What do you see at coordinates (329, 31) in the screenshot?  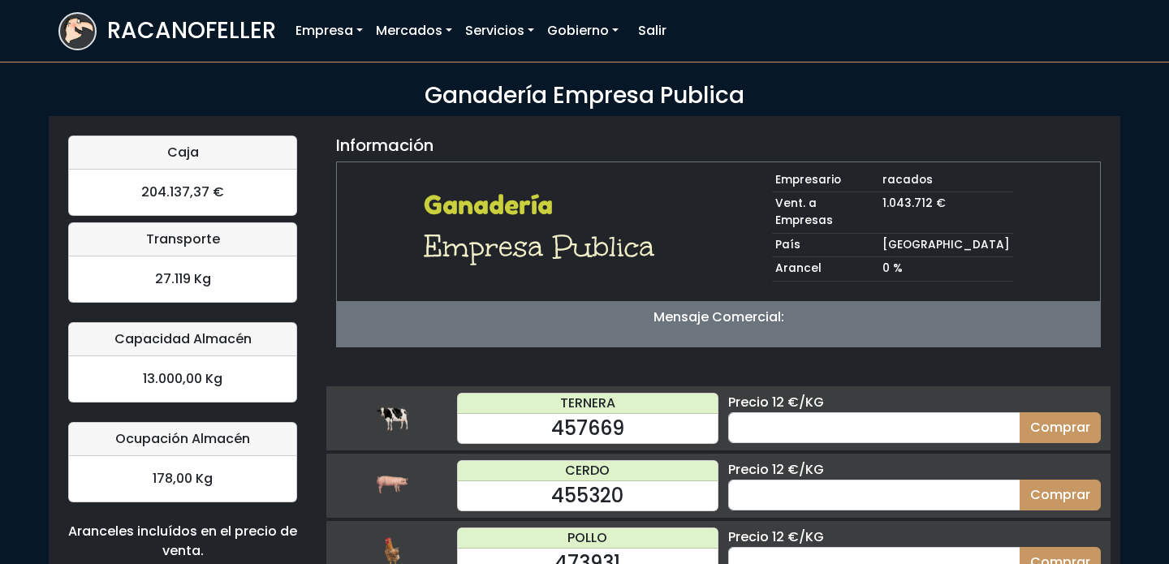 I see `a: Empresa` at bounding box center [329, 31].